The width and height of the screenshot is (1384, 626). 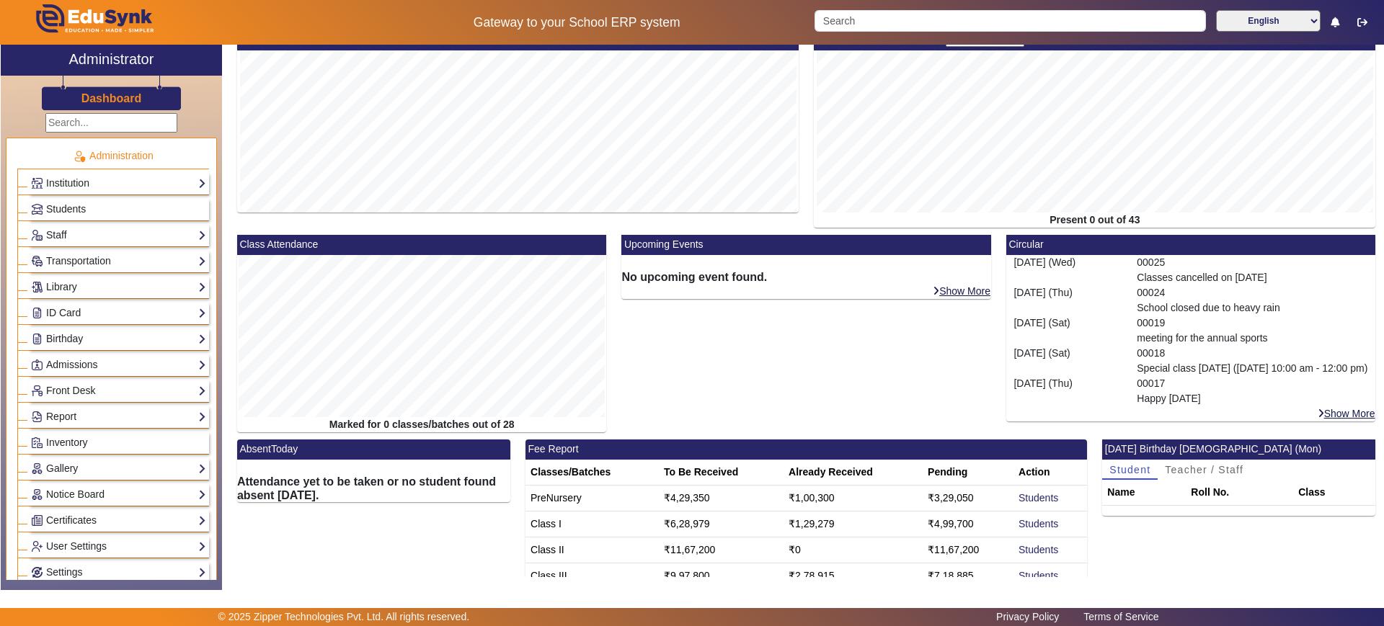 I want to click on span: Students, so click(x=66, y=209).